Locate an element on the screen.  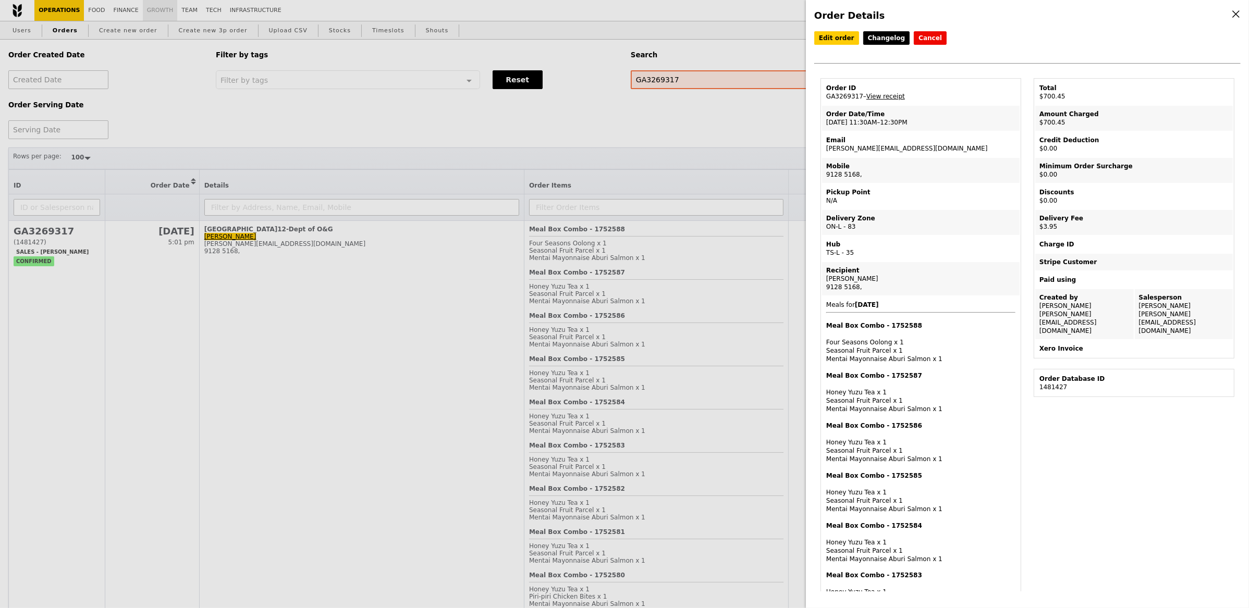
h4: Meal Box Combo - 1752583 is located at coordinates (921, 575).